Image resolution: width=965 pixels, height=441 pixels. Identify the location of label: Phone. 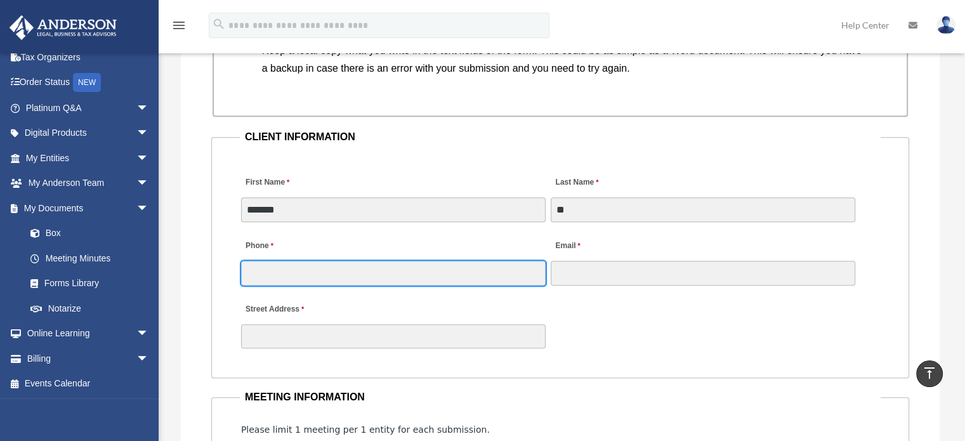
(259, 246).